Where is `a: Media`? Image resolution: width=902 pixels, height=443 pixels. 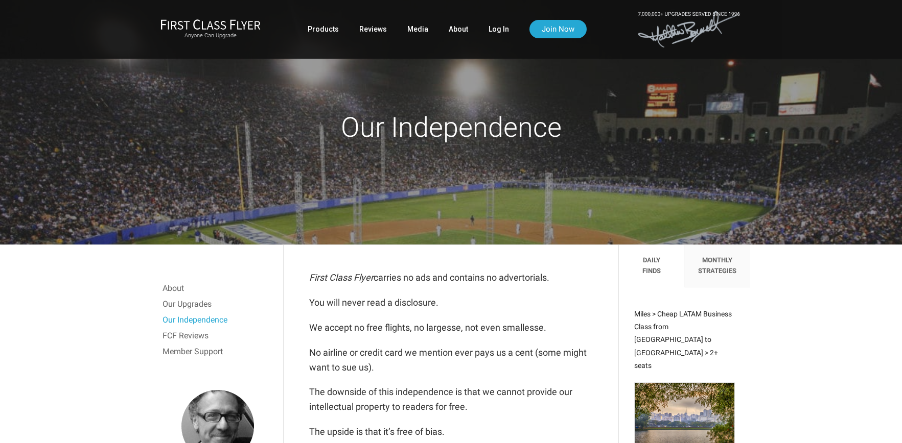
a: Media is located at coordinates (417, 29).